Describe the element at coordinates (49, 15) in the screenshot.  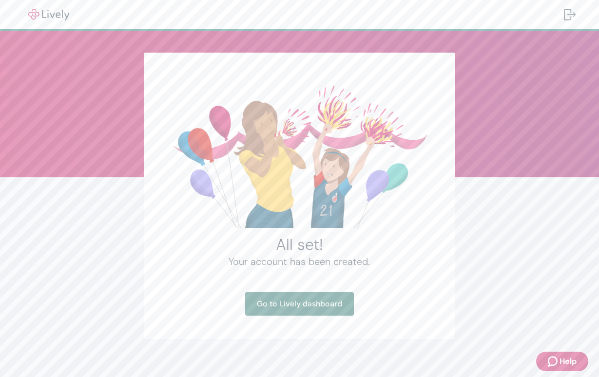
I see `img: Lively` at that location.